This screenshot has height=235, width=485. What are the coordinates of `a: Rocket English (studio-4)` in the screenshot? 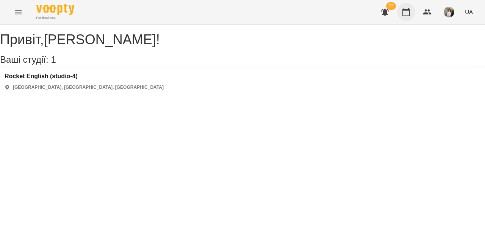 It's located at (84, 76).